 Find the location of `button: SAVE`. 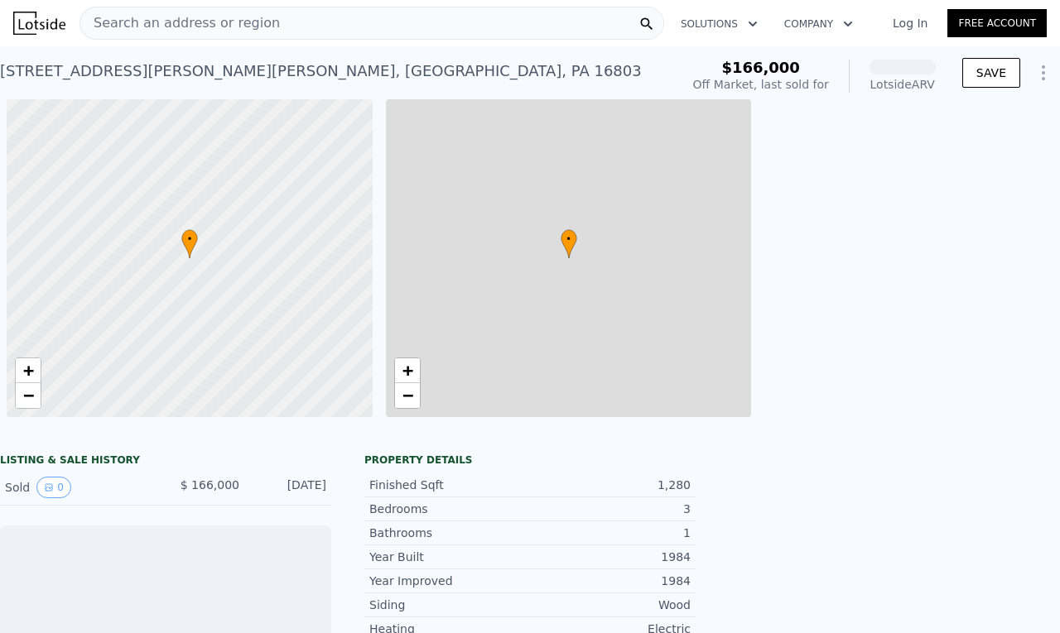

button: SAVE is located at coordinates (991, 73).